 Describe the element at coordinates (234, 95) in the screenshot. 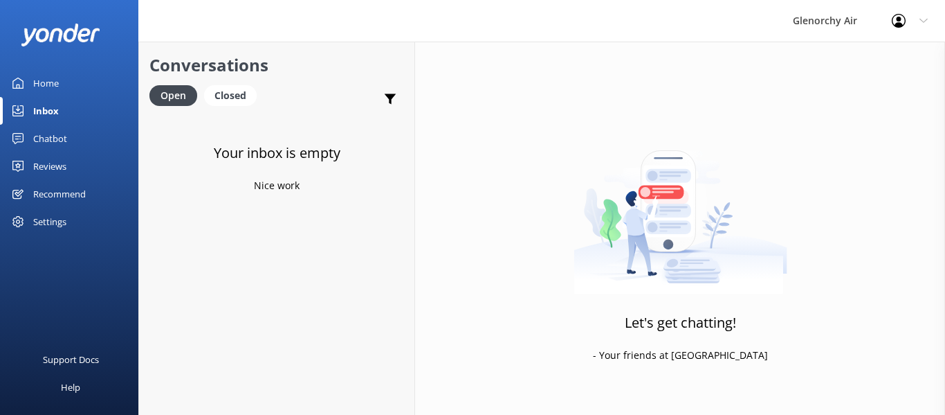

I see `a: Closed` at that location.